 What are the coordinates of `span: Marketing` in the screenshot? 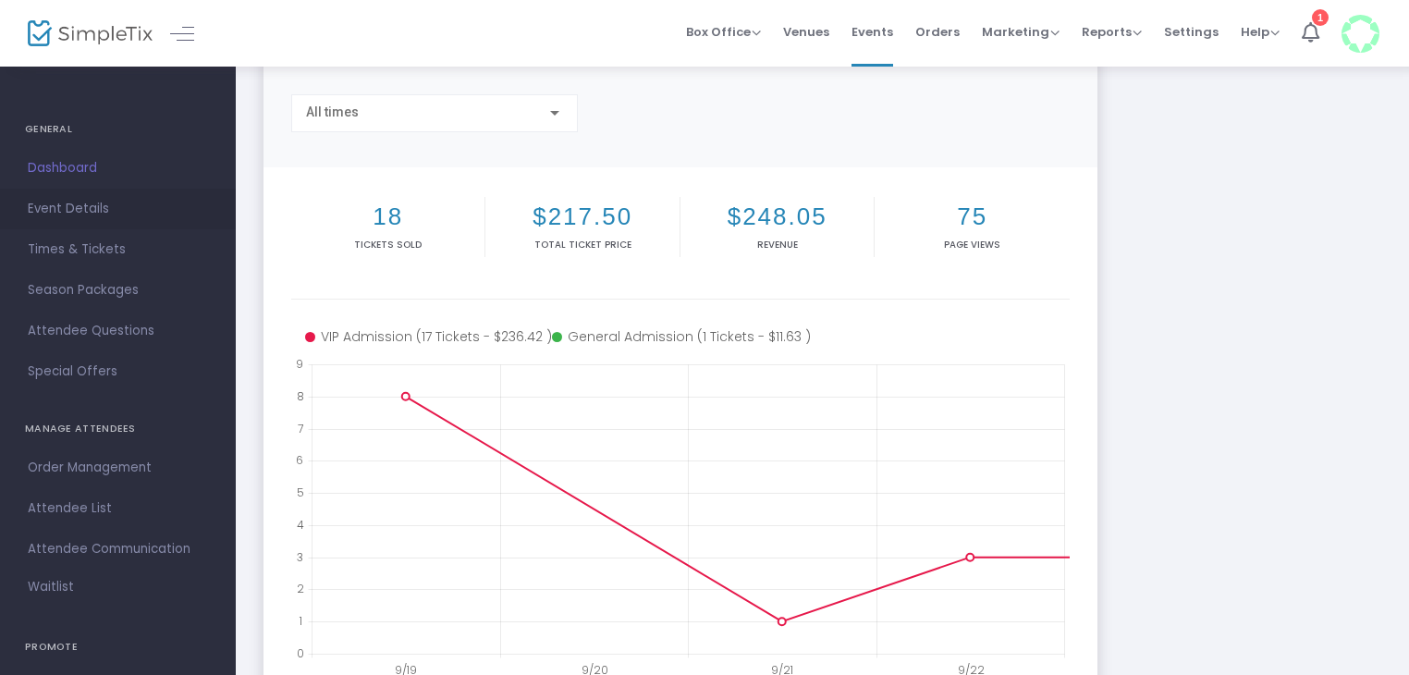 It's located at (1021, 31).